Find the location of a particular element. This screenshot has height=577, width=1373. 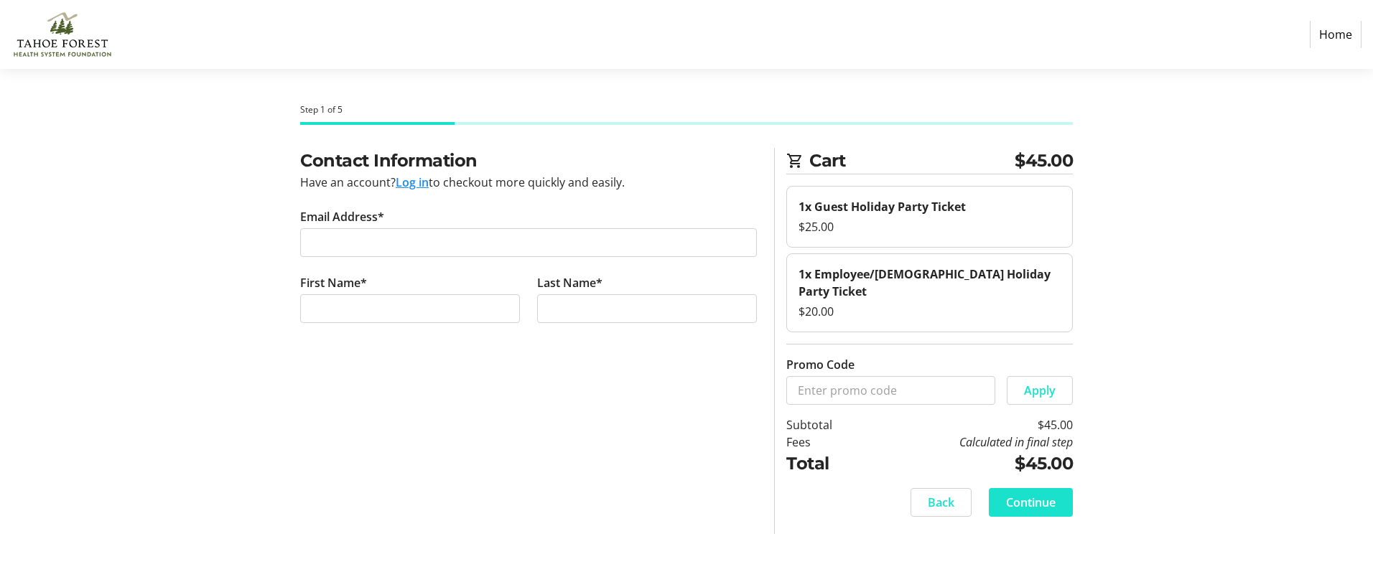

td: Fees is located at coordinates (827, 442).